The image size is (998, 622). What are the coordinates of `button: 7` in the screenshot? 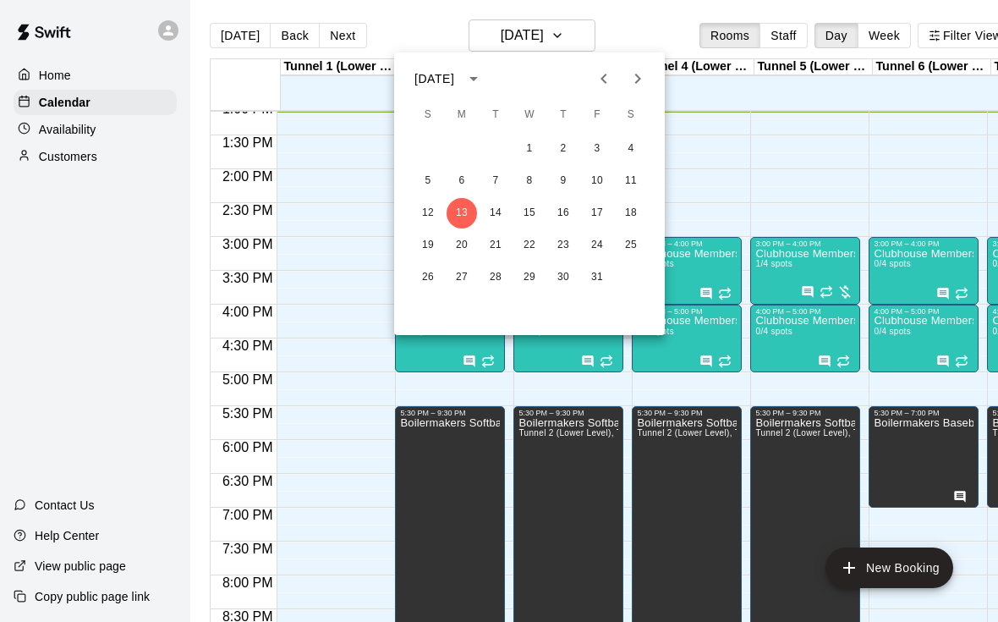 It's located at (496, 181).